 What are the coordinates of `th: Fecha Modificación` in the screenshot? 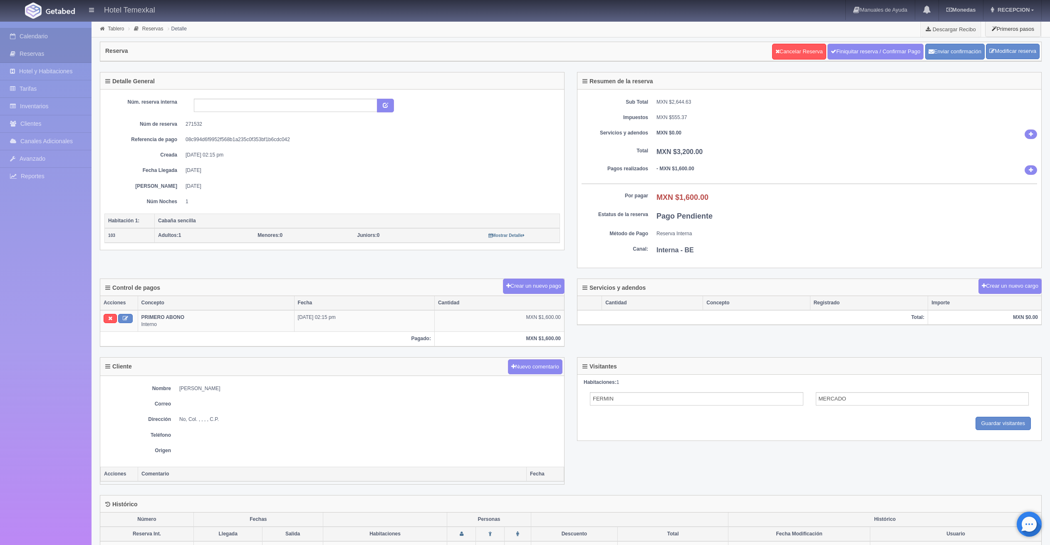 It's located at (799, 533).